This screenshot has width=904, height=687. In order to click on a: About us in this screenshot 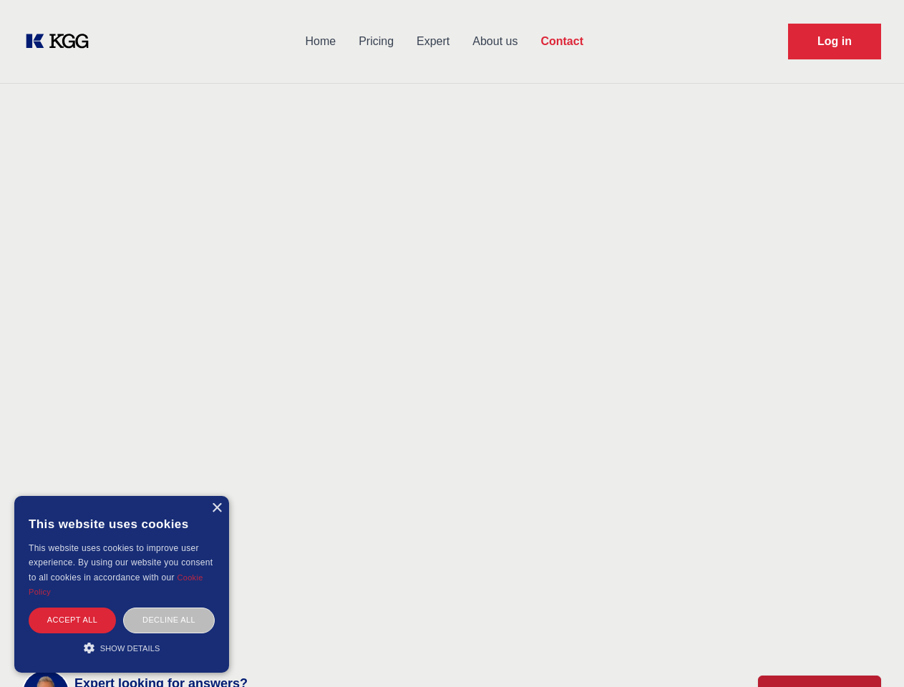, I will do `click(495, 42)`.